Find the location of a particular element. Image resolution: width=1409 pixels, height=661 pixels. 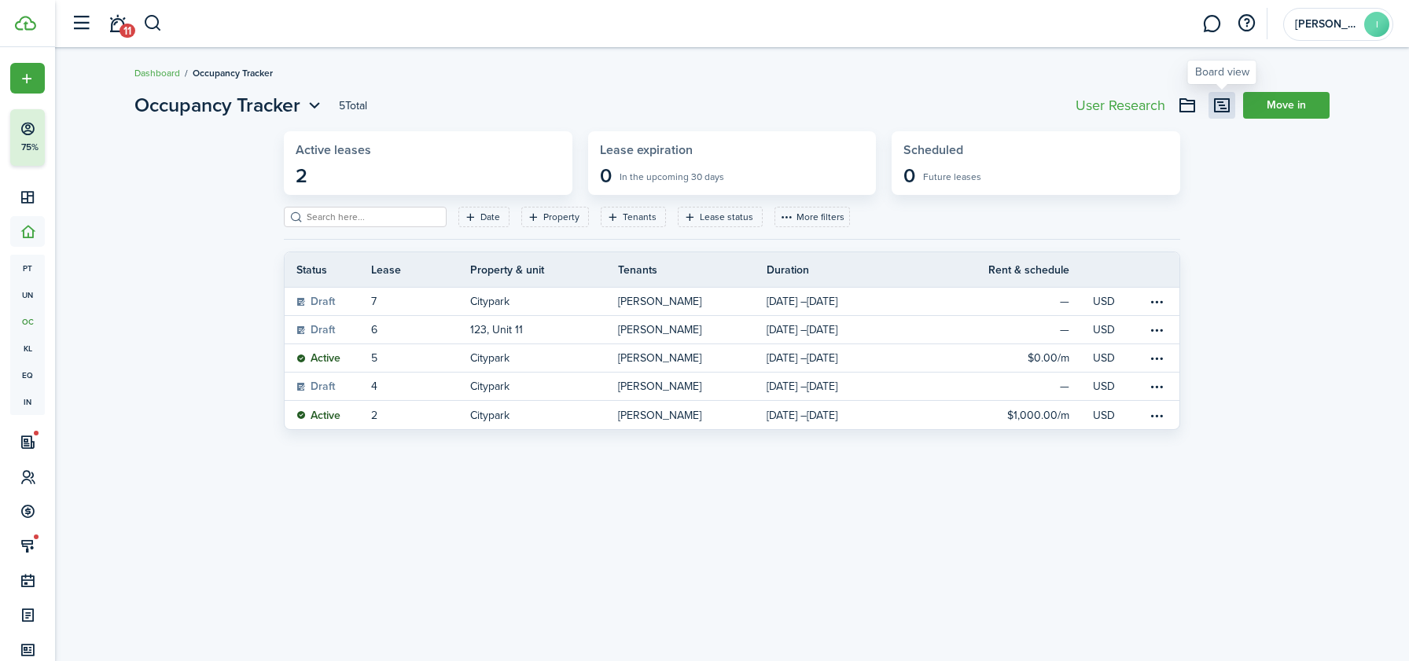

widget-stats-description: 2 is located at coordinates (301, 176).